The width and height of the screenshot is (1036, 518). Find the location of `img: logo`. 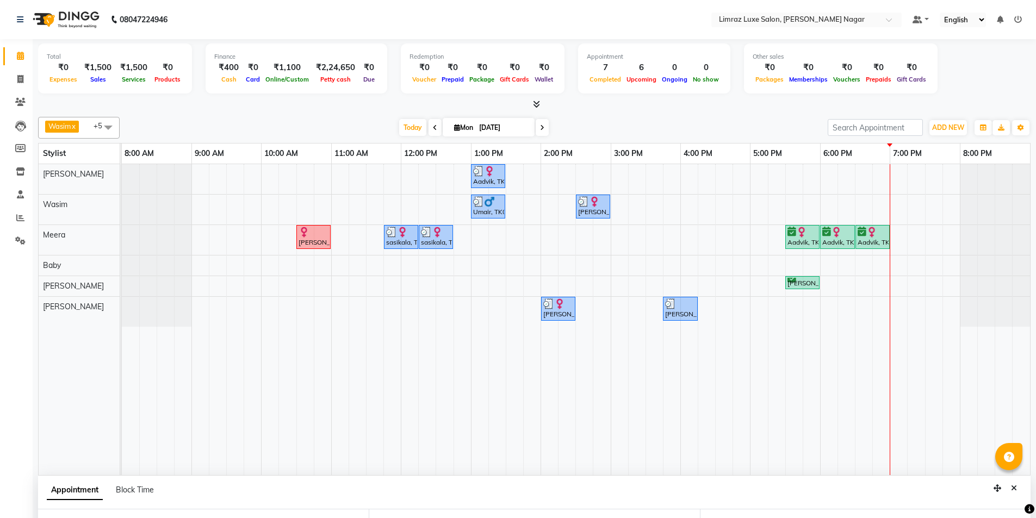

img: logo is located at coordinates (65, 20).